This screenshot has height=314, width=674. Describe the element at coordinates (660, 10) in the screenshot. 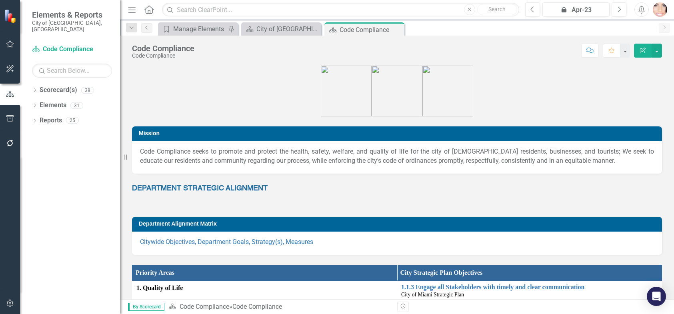

I see `img: Betsy Del Val` at that location.